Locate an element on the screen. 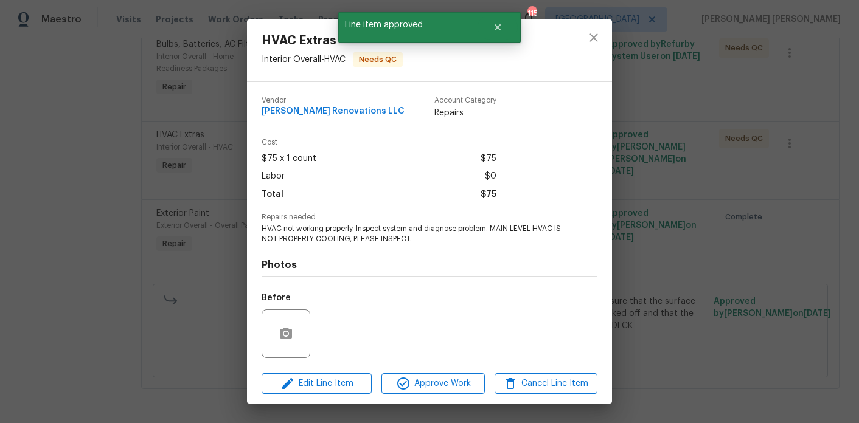  button: Approve Work is located at coordinates (433, 384).